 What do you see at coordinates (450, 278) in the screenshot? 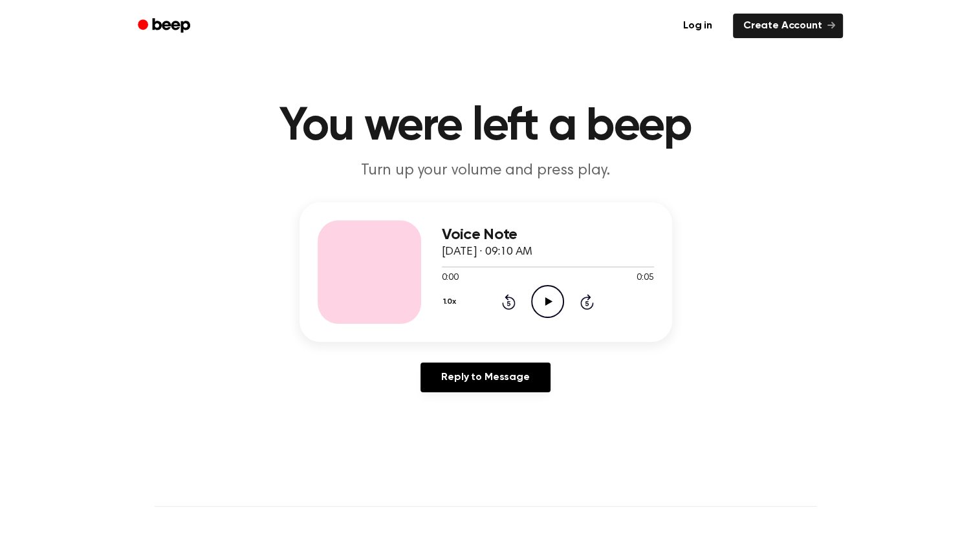
I see `span: 0:00` at bounding box center [450, 278].